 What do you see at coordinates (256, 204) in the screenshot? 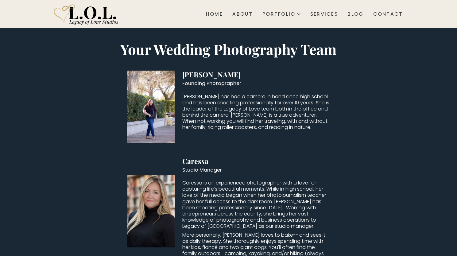
I see `p: Caressa is an experienced photographer with a love for capturing life's beautiful moments. While ...` at bounding box center [256, 204].